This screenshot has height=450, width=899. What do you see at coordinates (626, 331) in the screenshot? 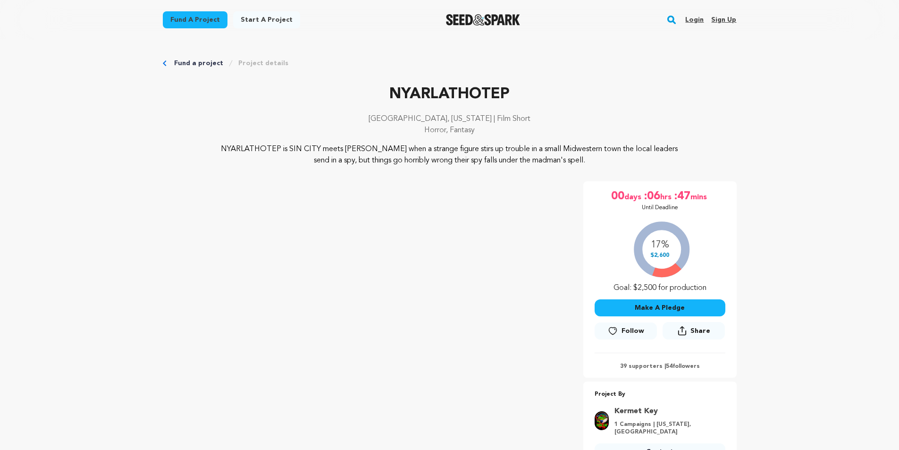
I see `a: Follow` at bounding box center [626, 331].